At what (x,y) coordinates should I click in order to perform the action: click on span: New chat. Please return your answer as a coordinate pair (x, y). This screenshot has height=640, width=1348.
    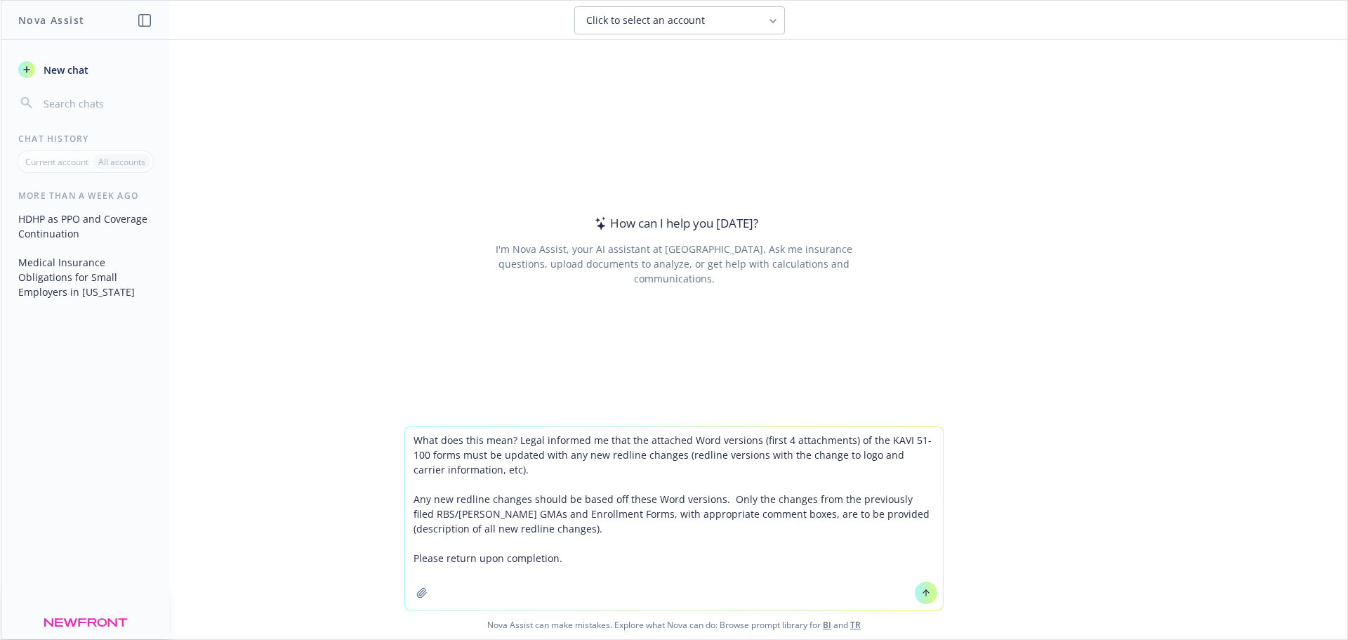
    Looking at the image, I should click on (65, 70).